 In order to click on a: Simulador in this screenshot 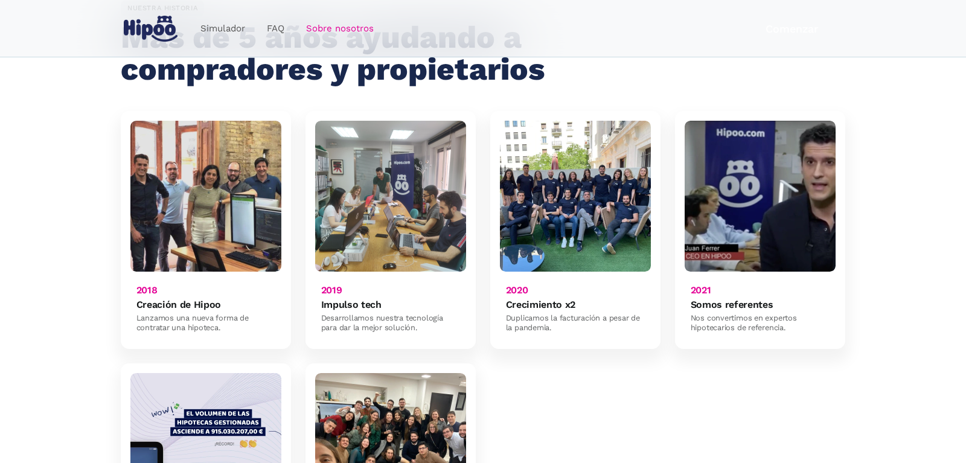, I will do `click(223, 28)`.